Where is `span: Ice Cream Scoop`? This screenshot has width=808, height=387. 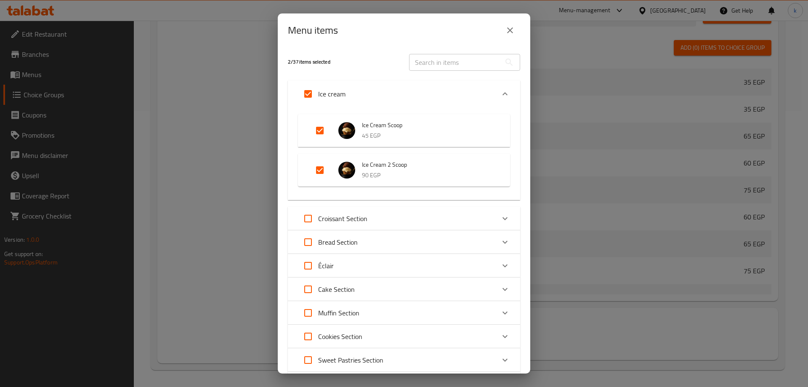 span: Ice Cream Scoop is located at coordinates (428, 125).